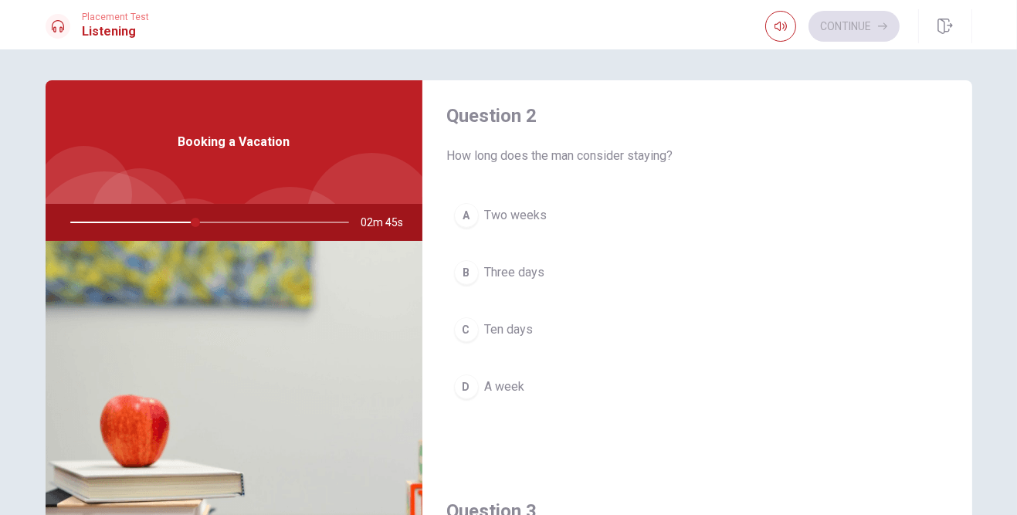  What do you see at coordinates (697, 272) in the screenshot?
I see `button: BThree days` at bounding box center [697, 272].